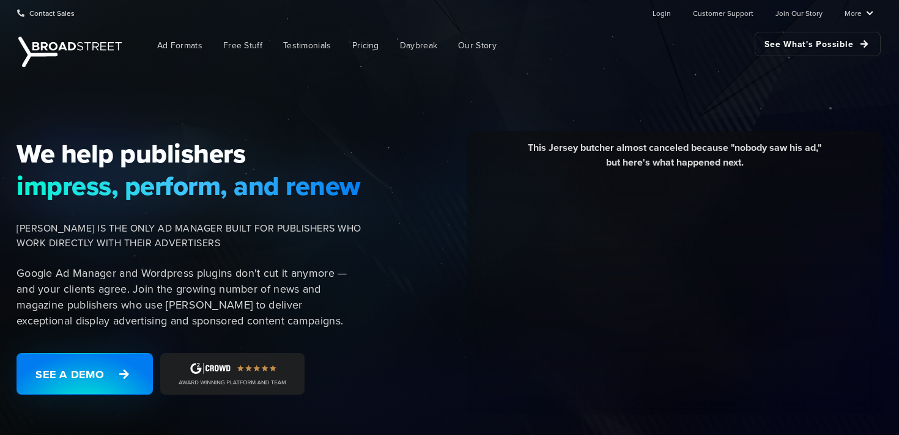 Image resolution: width=899 pixels, height=435 pixels. I want to click on img: Broadstreet | The Ad Manager for Small Publishers, so click(70, 52).